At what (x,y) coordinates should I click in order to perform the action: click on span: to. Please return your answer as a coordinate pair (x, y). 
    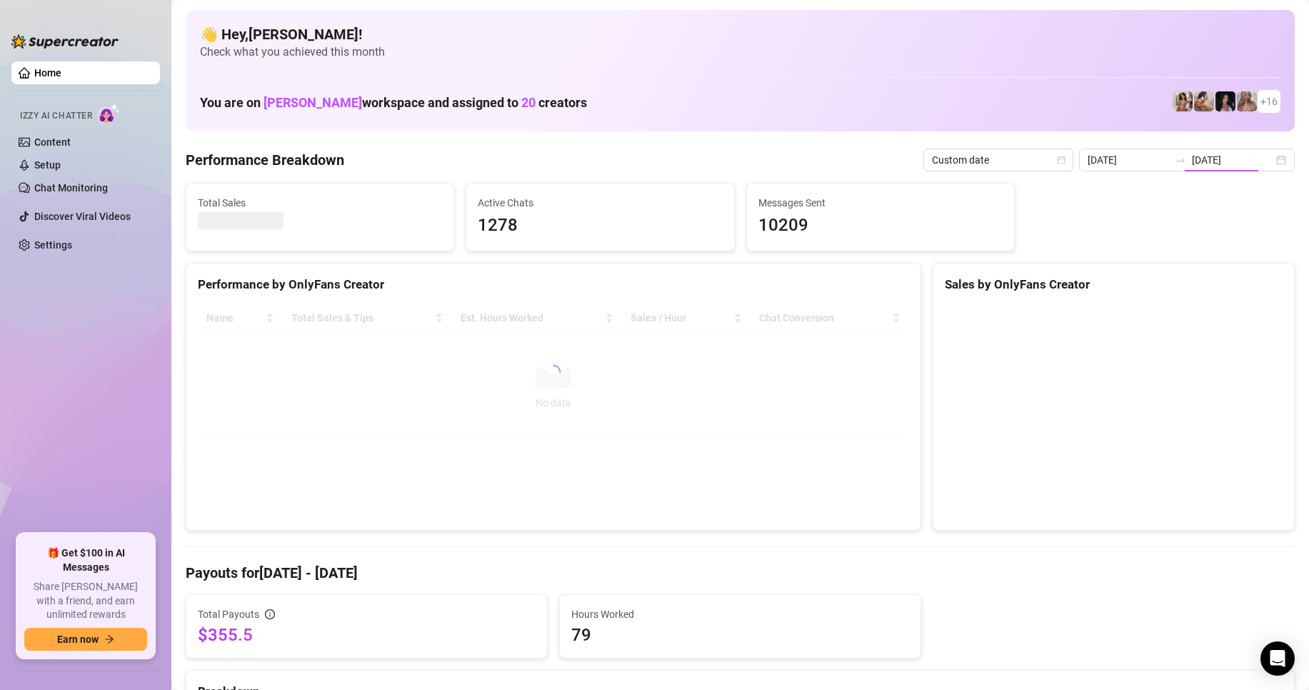
    Looking at the image, I should click on (1181, 160).